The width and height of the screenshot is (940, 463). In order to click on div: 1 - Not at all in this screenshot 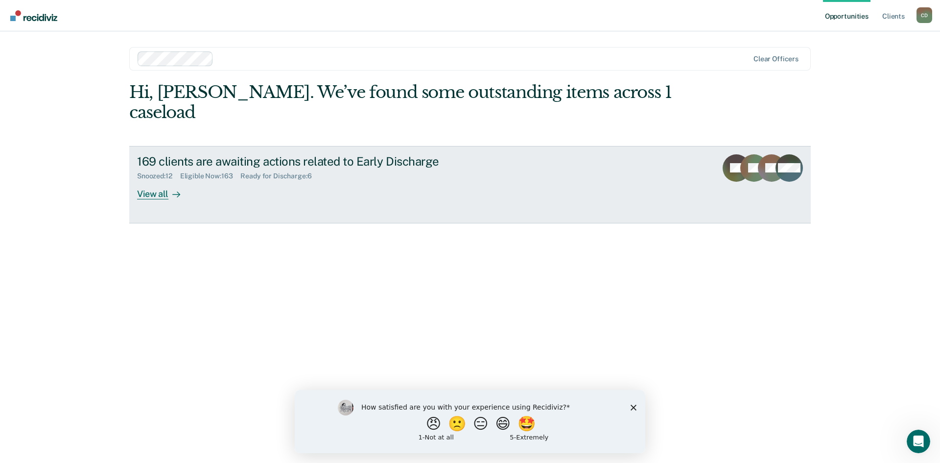, I will do `click(113, 47)`.